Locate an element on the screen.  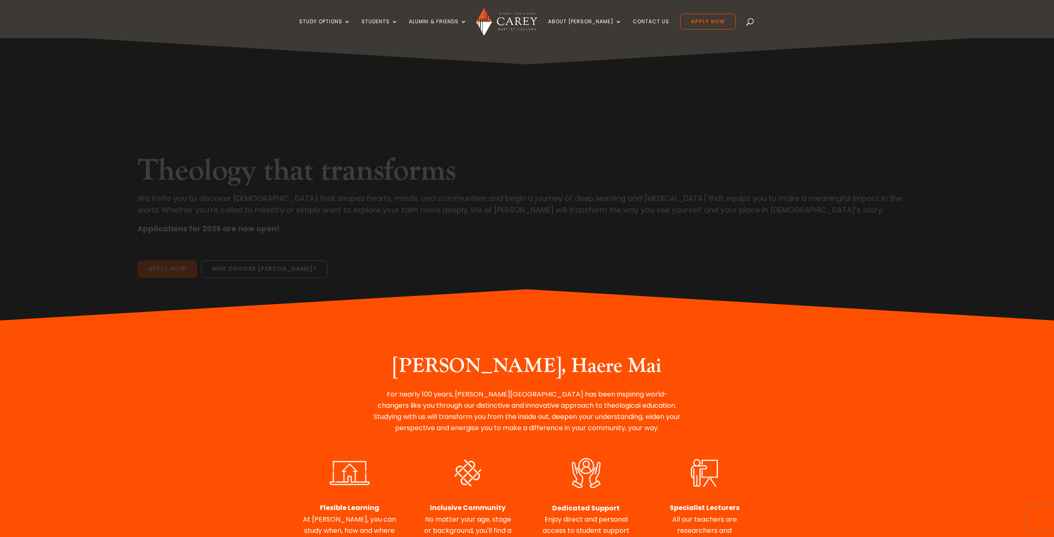
img: Flexible Learning WHITE is located at coordinates (349, 472).